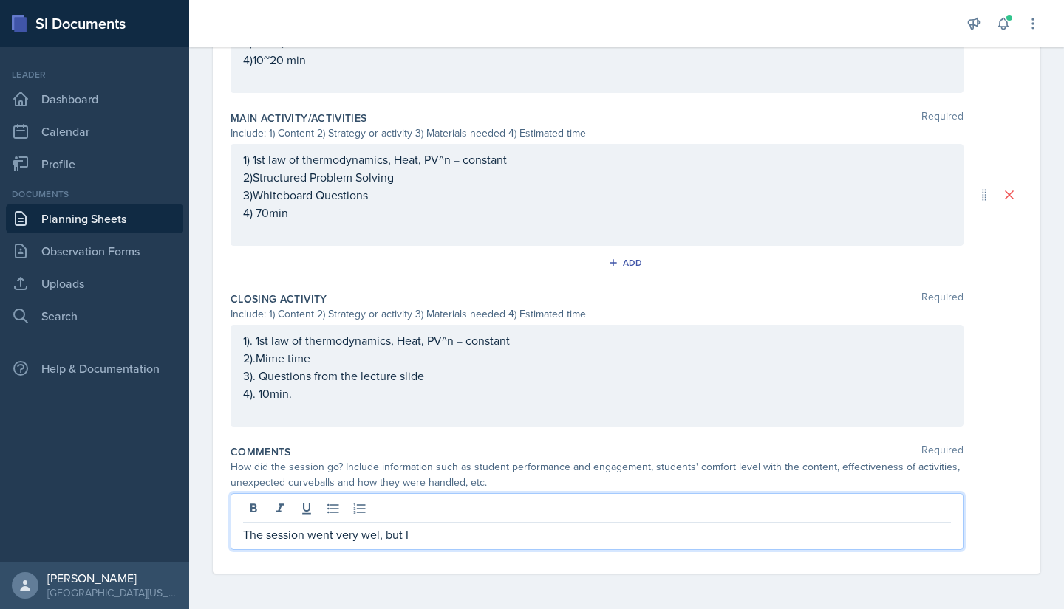  What do you see at coordinates (298, 118) in the screenshot?
I see `label: Main Activity/Activities` at bounding box center [298, 118].